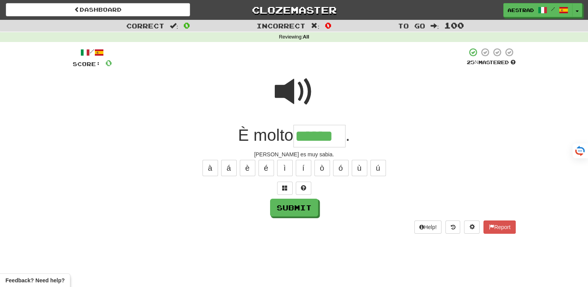  I want to click on button: é, so click(266, 168).